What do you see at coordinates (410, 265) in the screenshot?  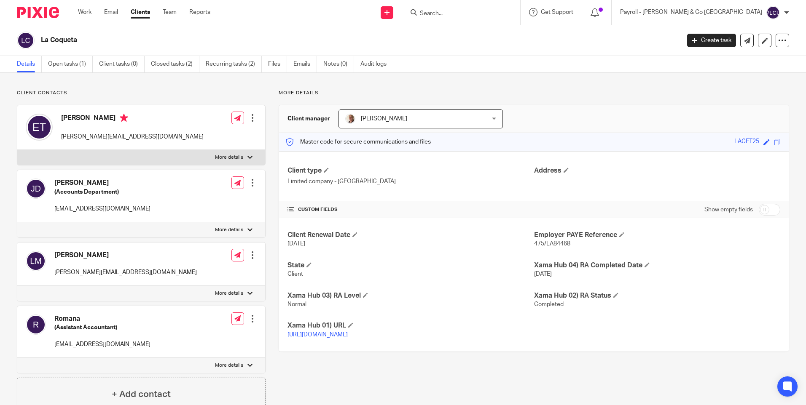 I see `h4: State` at bounding box center [410, 265].